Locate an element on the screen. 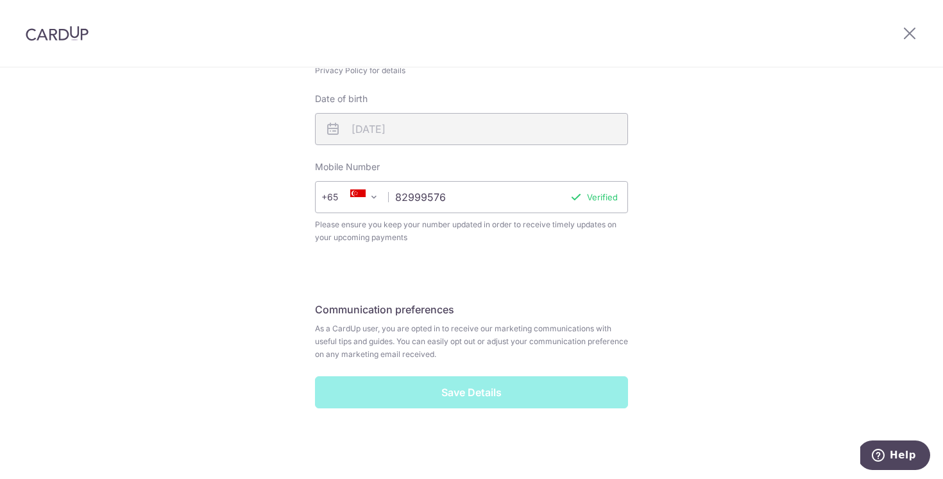  h5: Communication preferences is located at coordinates (472, 309).